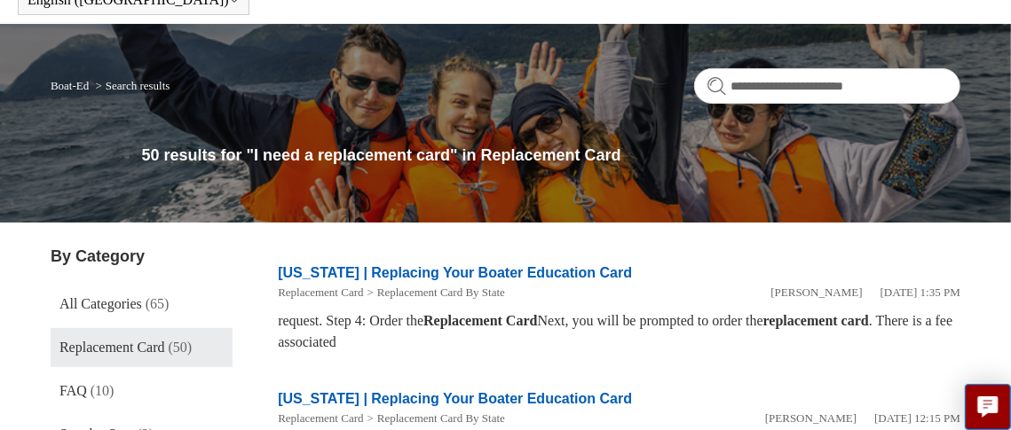 Image resolution: width=1011 pixels, height=430 pixels. What do you see at coordinates (522, 320) in the screenshot?
I see `em: Card` at bounding box center [522, 320].